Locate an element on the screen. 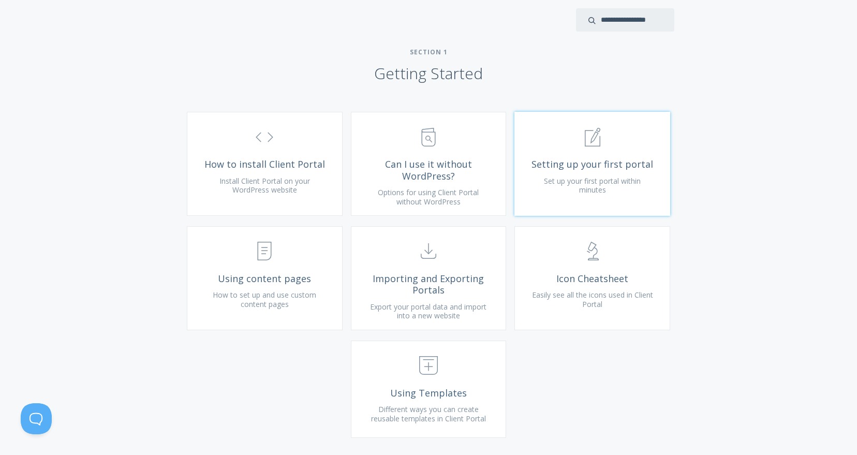 This screenshot has height=455, width=857. a: How to install Client Portal Install Client Portal on your WordPress website is located at coordinates (265, 164).